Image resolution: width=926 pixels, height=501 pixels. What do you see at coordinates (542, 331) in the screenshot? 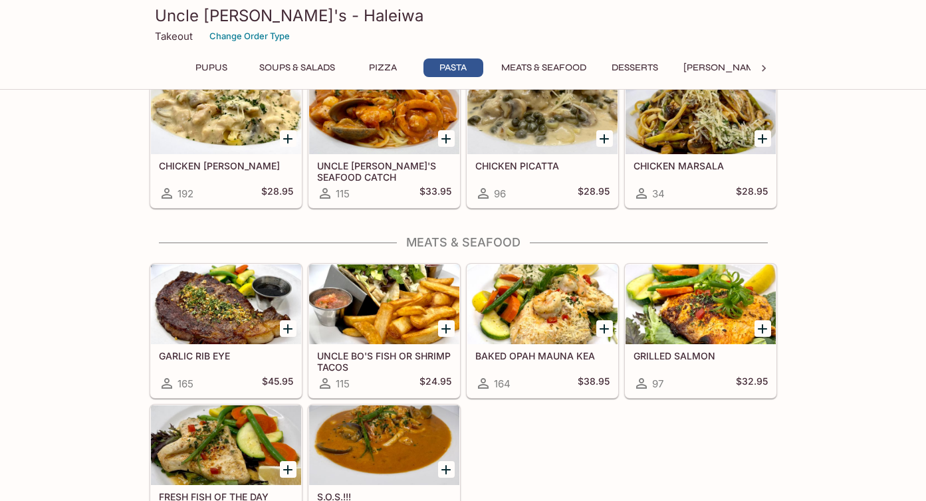
I see `a: BAKED OPAH MAUNA KEA164$38.95` at bounding box center [542, 331].